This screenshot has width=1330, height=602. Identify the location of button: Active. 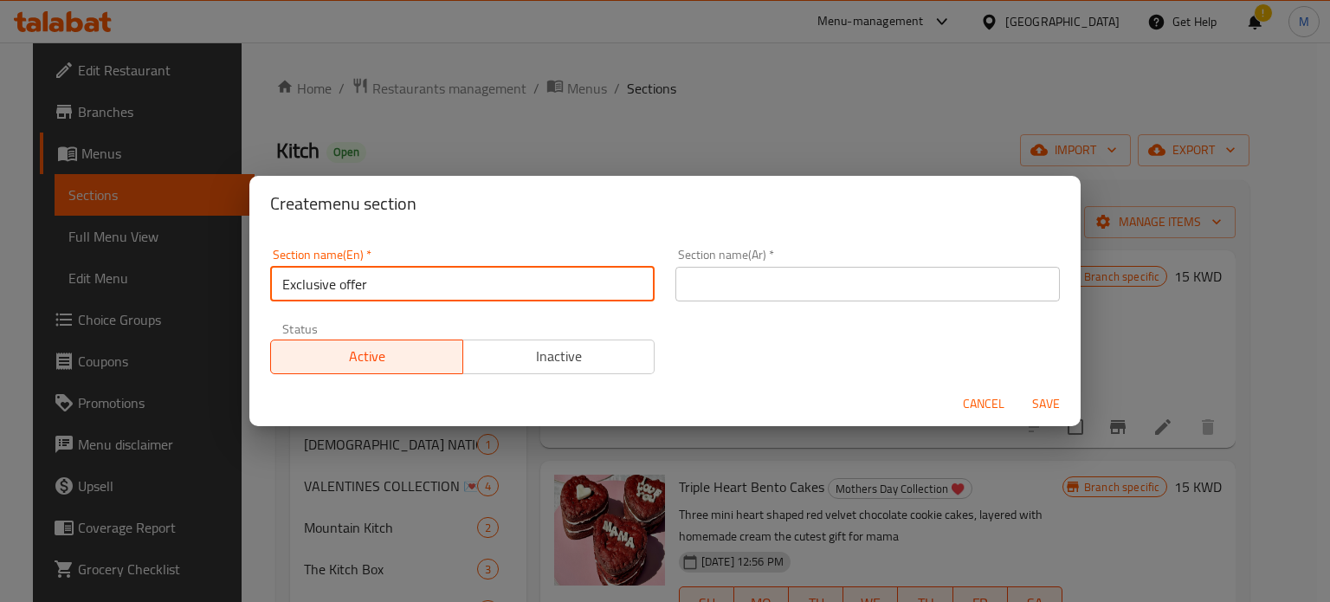
(366, 357).